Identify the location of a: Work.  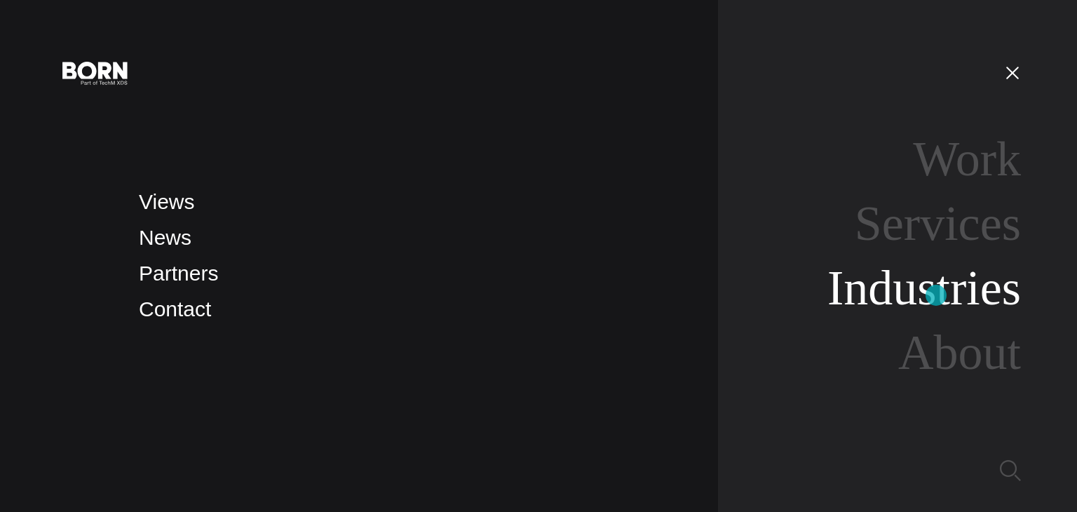
(967, 159).